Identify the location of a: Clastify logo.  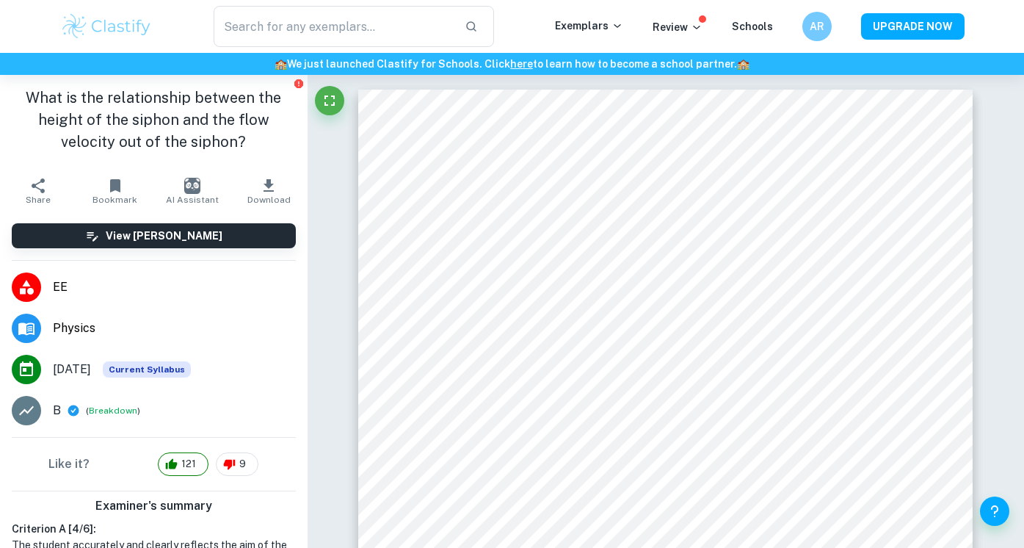
(106, 26).